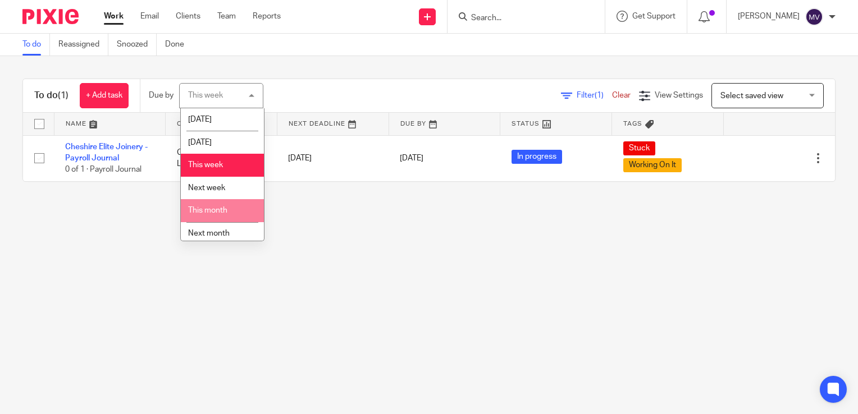  I want to click on span: Next month, so click(209, 234).